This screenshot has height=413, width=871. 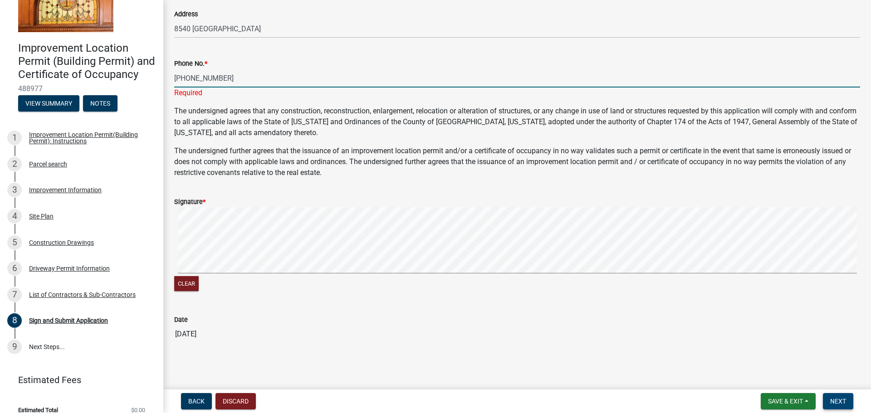 I want to click on button: Discard, so click(x=235, y=401).